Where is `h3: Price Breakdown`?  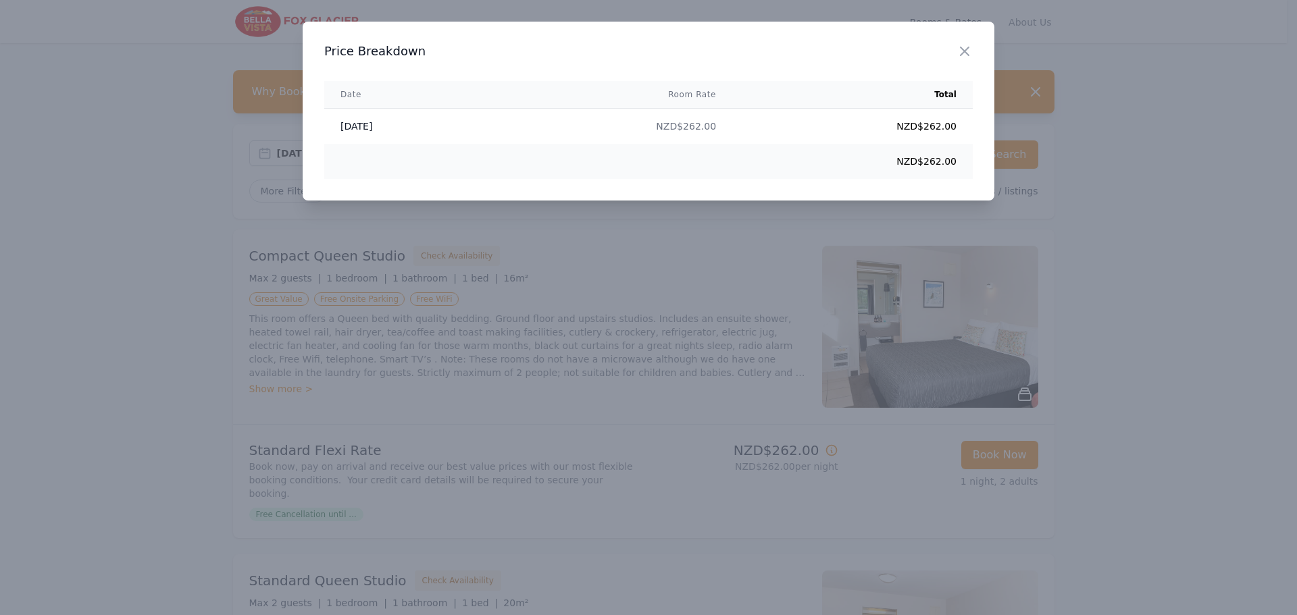
h3: Price Breakdown is located at coordinates (648, 51).